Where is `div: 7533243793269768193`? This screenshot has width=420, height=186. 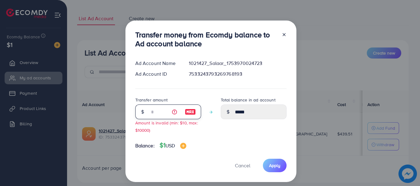 div: 7533243793269768193 is located at coordinates (237, 74).